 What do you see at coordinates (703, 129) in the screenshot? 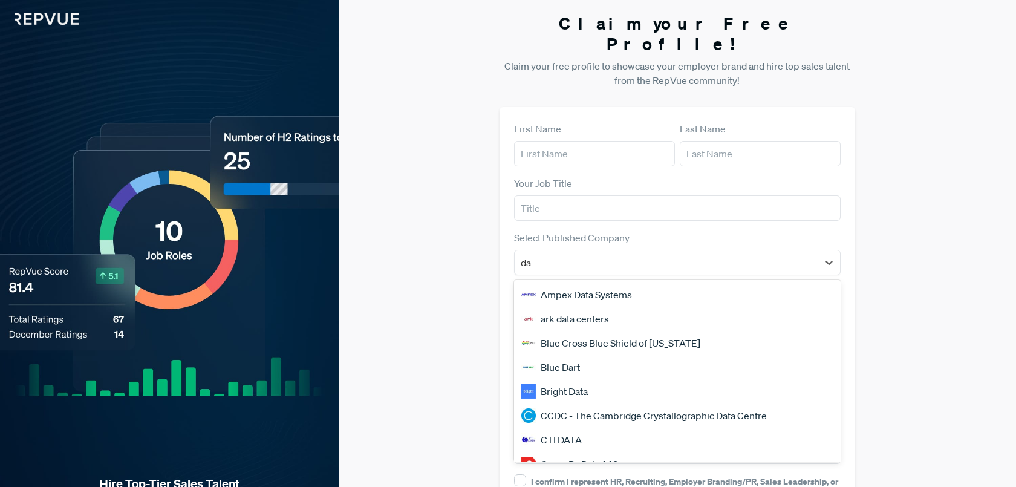
I see `label: Last Name` at bounding box center [703, 129].